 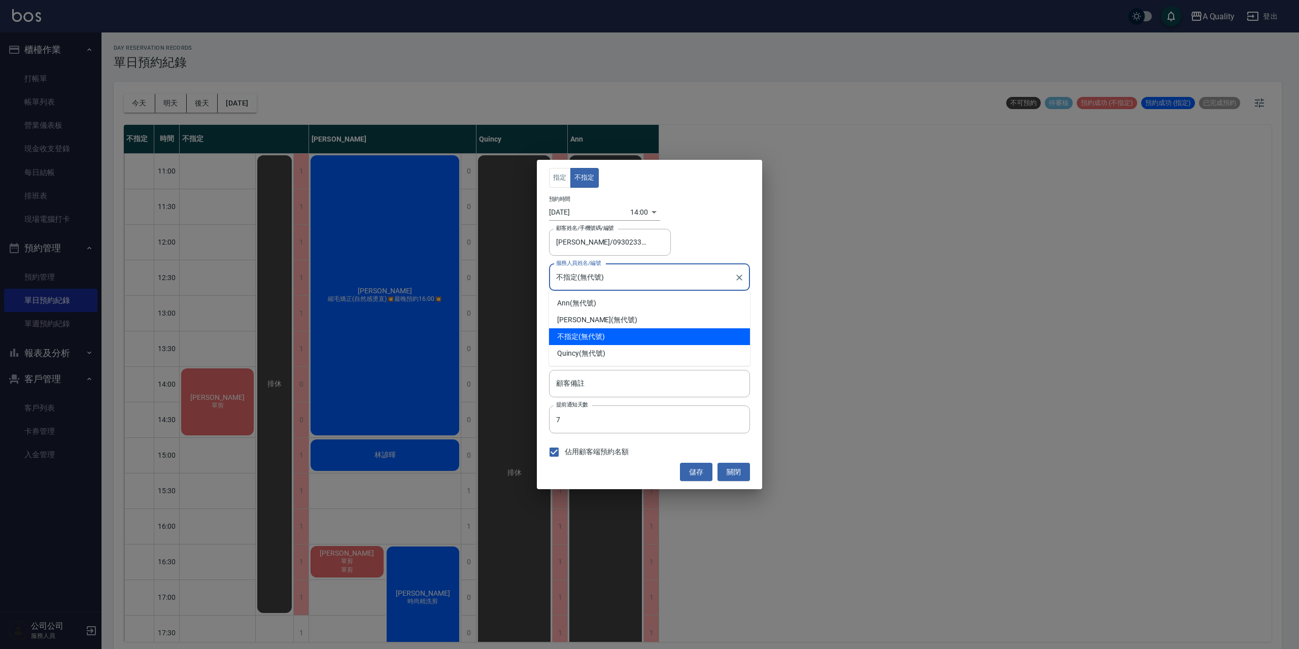 What do you see at coordinates (560, 198) in the screenshot?
I see `label: 預約時間` at bounding box center [560, 198].